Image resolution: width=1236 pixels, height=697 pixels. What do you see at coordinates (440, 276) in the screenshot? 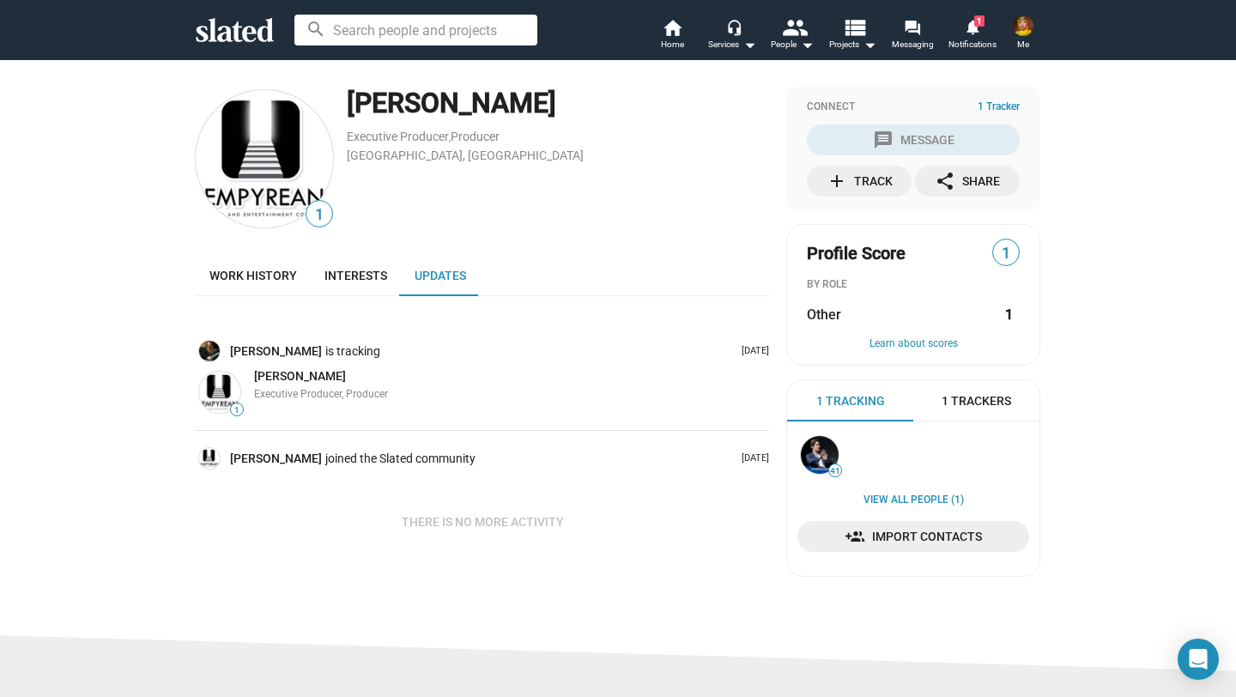
I see `a: Updates` at bounding box center [440, 276].